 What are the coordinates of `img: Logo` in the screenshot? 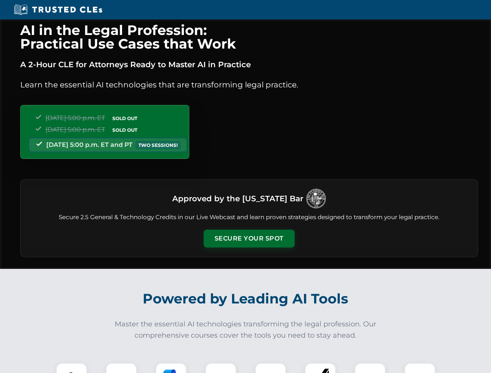 It's located at (316, 199).